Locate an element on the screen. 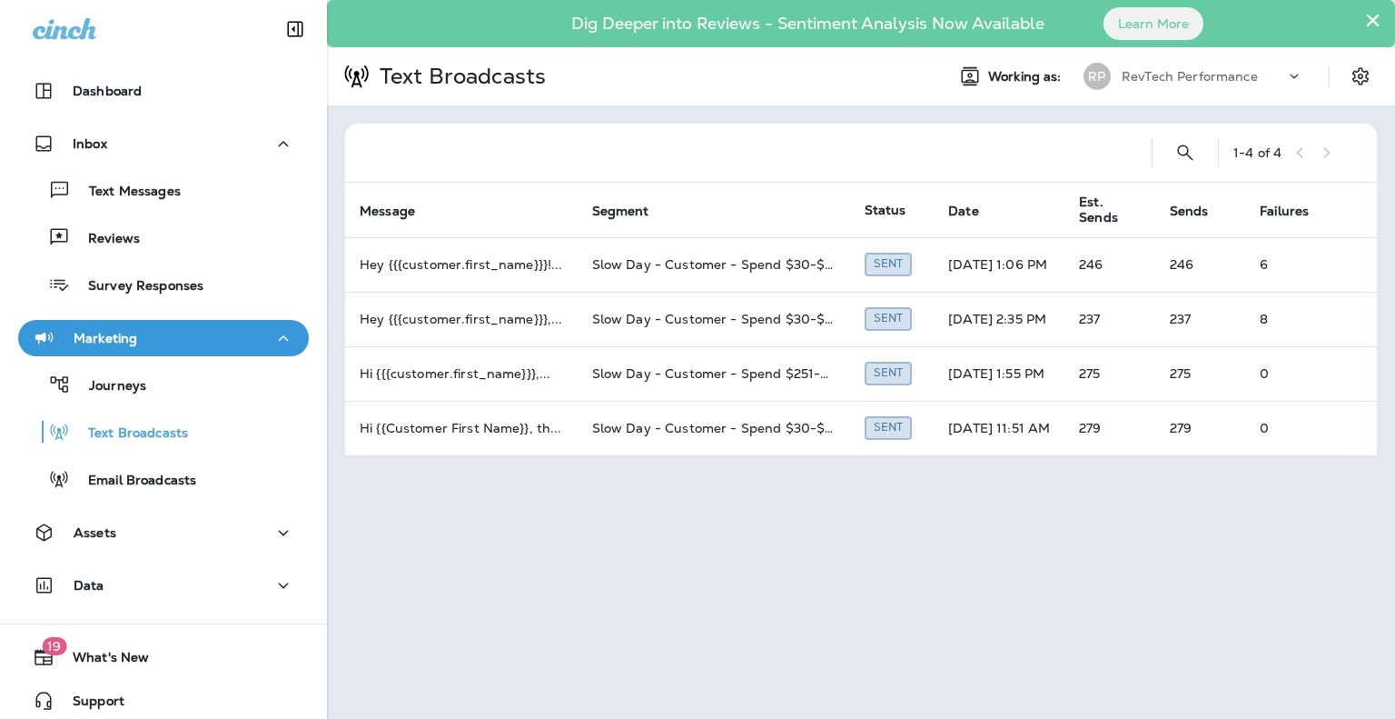  button: Close is located at coordinates (1373, 20).